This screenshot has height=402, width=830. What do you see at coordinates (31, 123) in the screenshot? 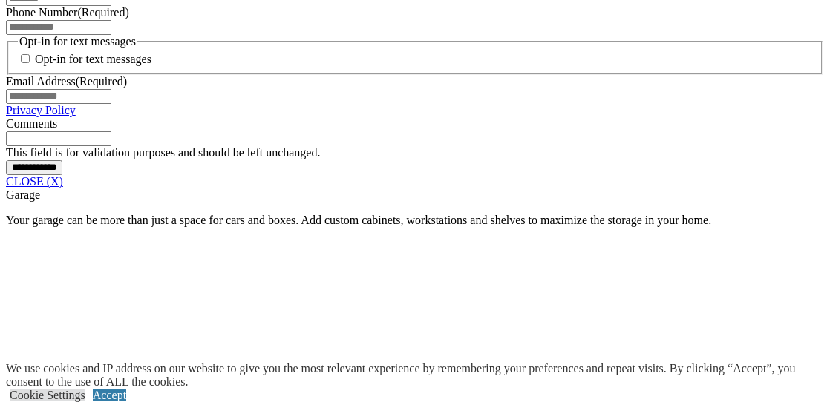
I see `label: Comments` at bounding box center [31, 123].